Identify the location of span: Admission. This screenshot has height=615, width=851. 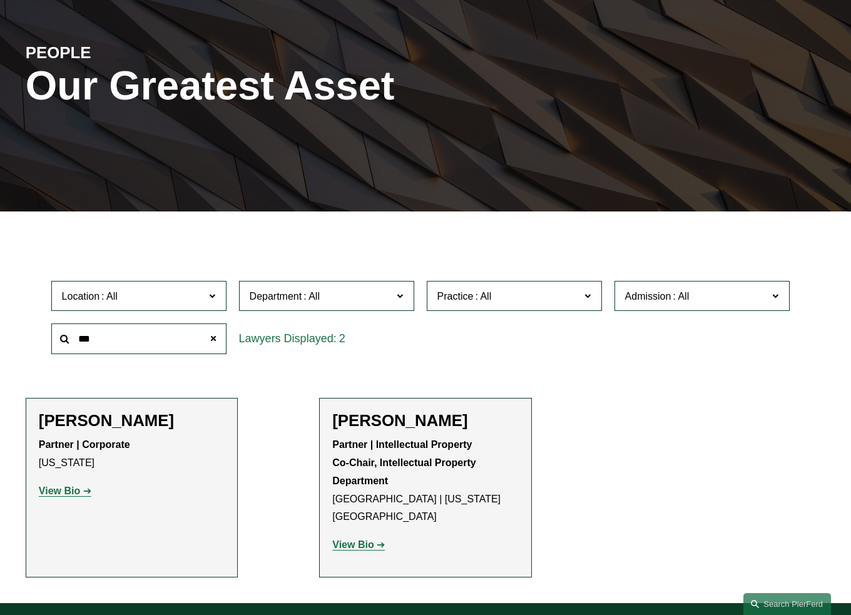
(648, 296).